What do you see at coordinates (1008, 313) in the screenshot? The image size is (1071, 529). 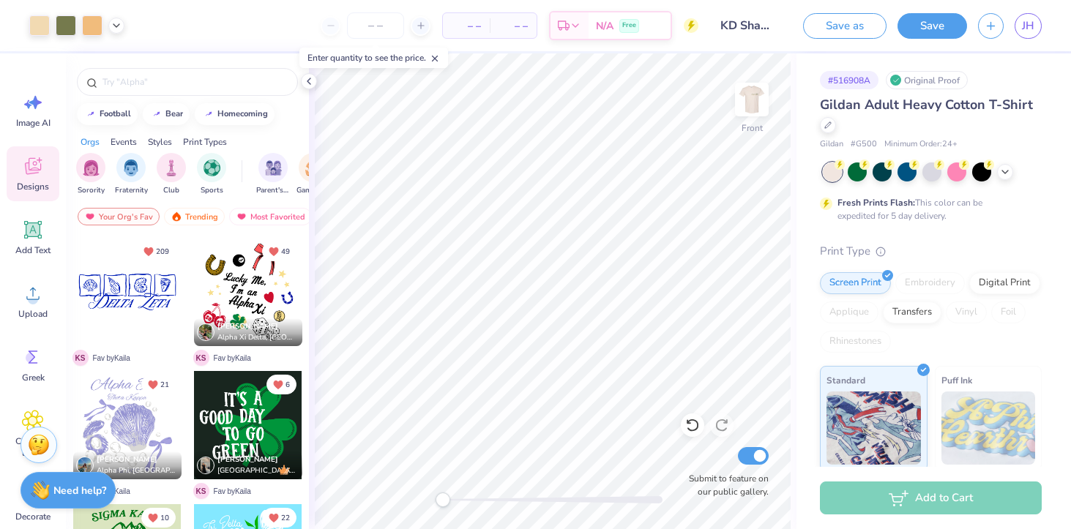 I see `div: Foil` at bounding box center [1008, 313].